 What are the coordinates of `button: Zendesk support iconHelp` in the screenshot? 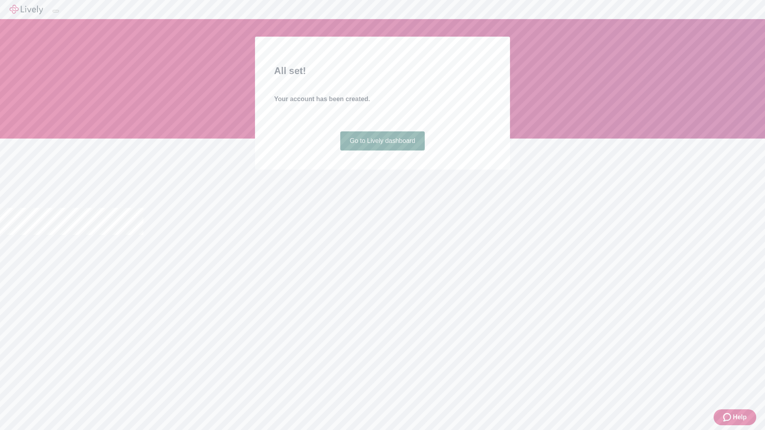 It's located at (735, 418).